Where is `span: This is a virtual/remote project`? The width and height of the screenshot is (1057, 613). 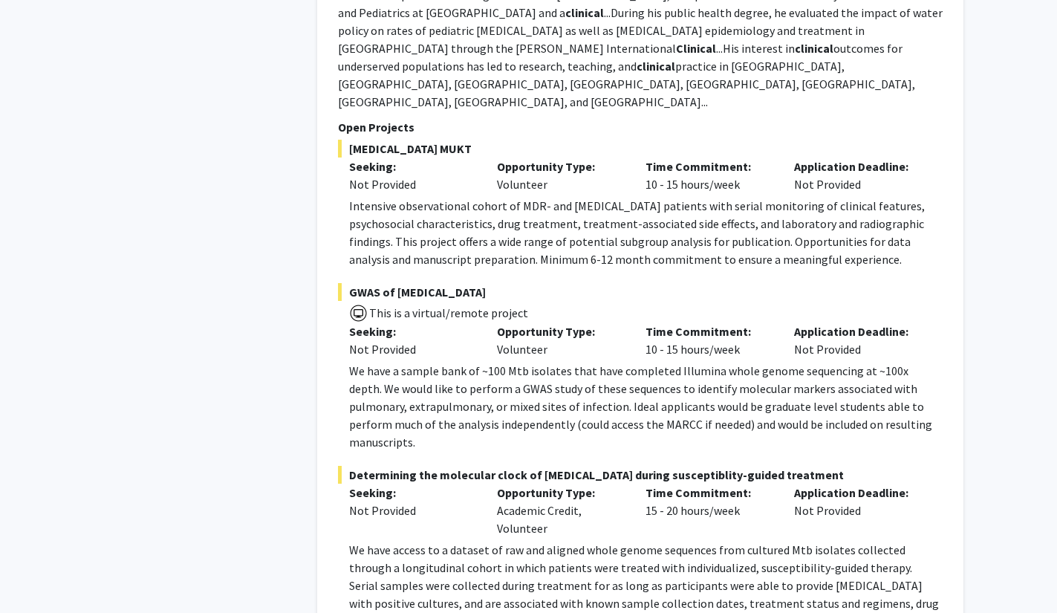 span: This is a virtual/remote project is located at coordinates (448, 313).